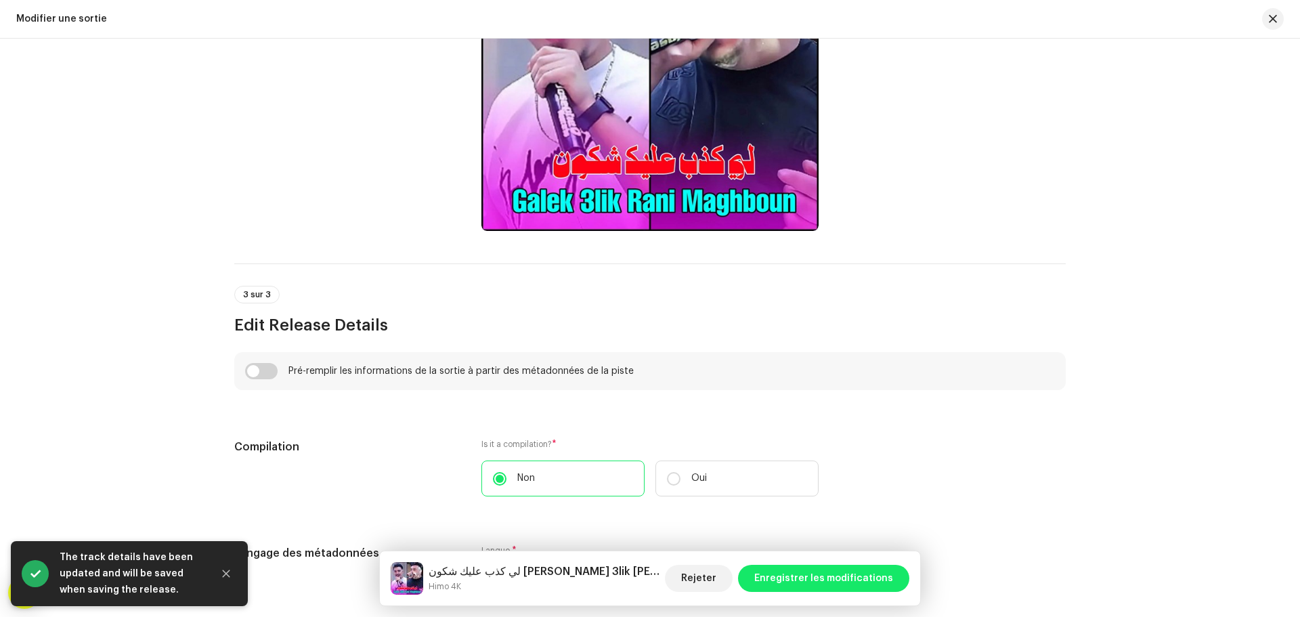 This screenshot has width=1300, height=617. Describe the element at coordinates (226, 573) in the screenshot. I see `button: Close` at that location.